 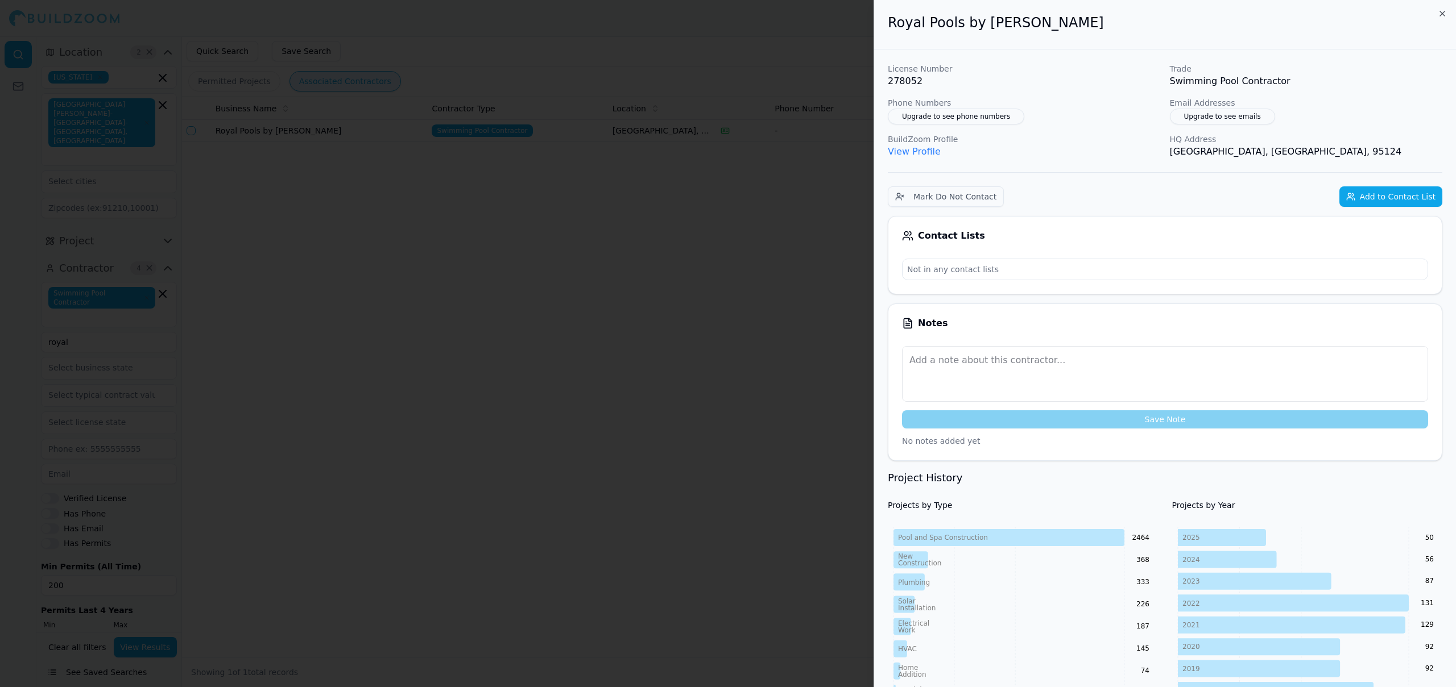 I want to click on text: 368, so click(x=1142, y=560).